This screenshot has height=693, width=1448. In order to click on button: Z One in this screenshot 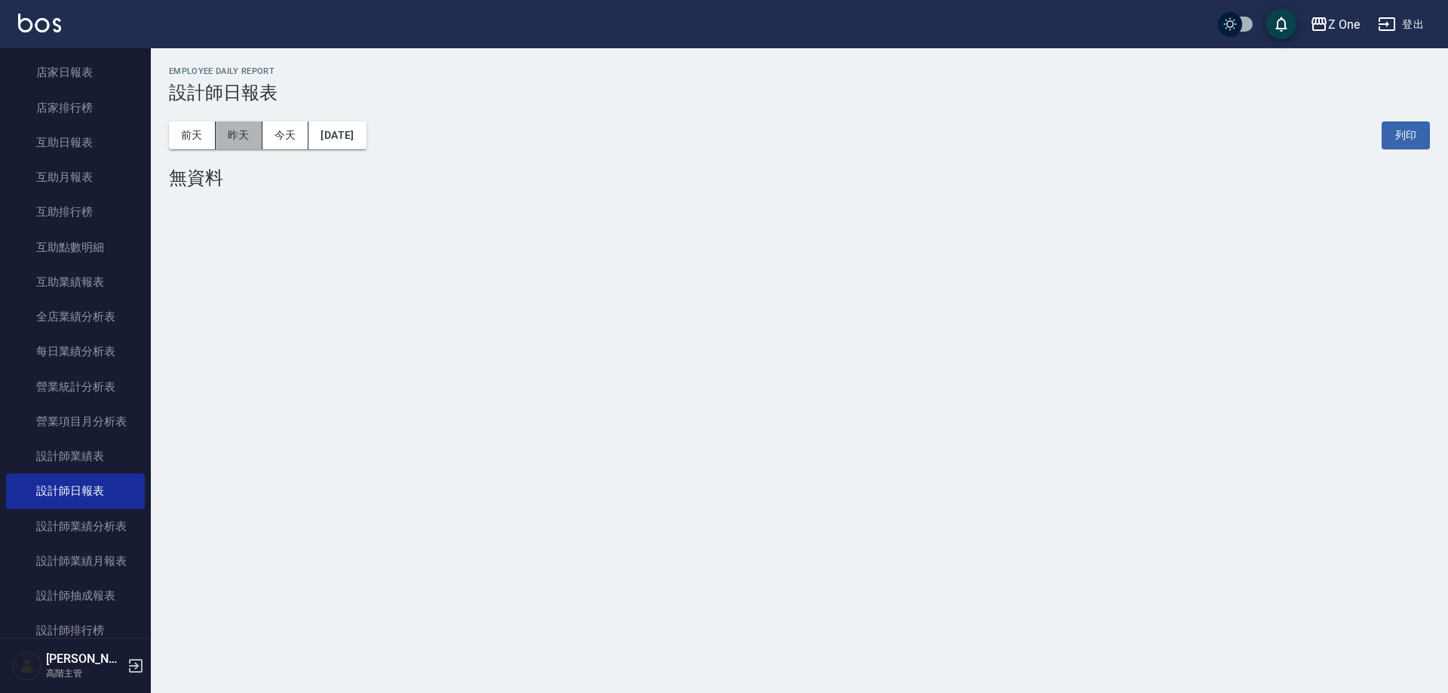, I will do `click(1335, 24)`.